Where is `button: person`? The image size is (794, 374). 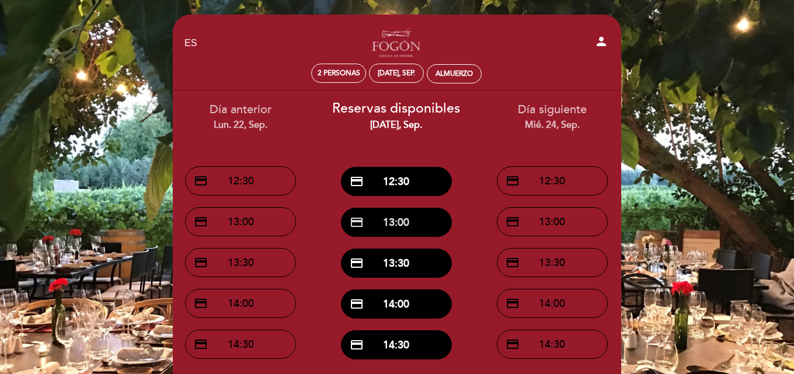 button: person is located at coordinates (601, 43).